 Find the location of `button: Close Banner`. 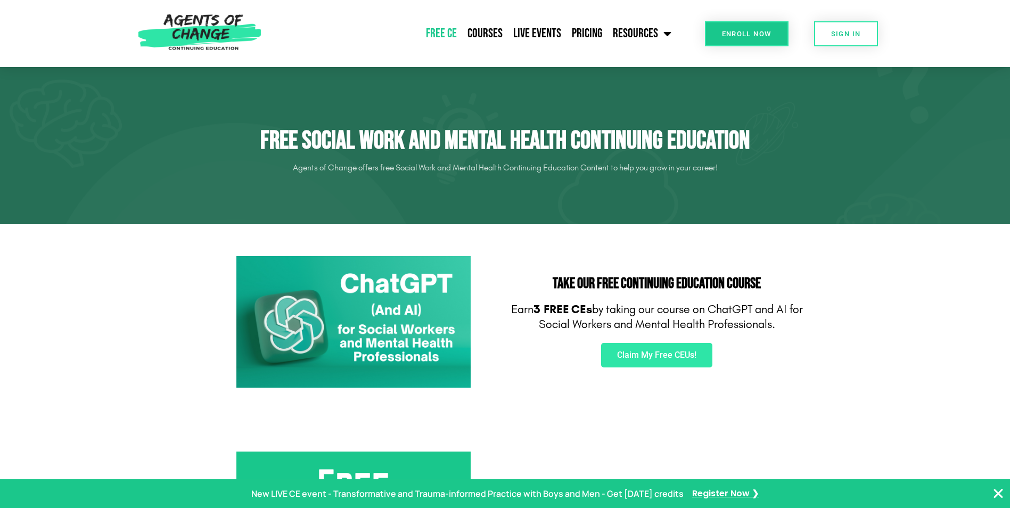

button: Close Banner is located at coordinates (999, 494).